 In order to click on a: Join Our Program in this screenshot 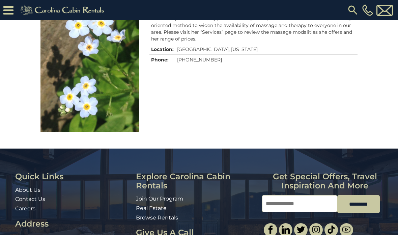, I will do `click(160, 199)`.